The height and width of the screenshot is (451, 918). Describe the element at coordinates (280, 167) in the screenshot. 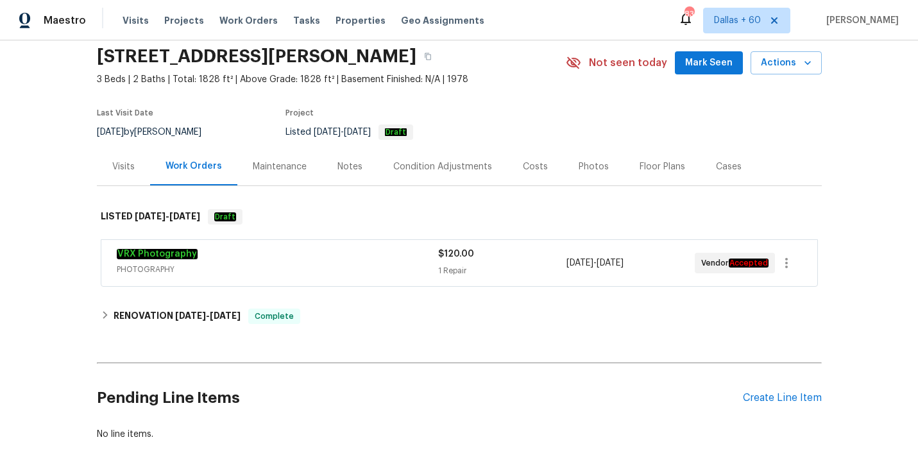

I see `div: Maintenance` at that location.